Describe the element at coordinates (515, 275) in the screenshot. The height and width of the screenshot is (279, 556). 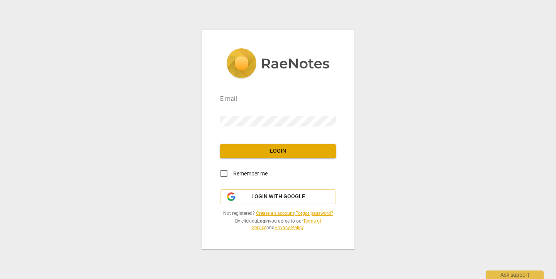
I see `div: Ask support` at that location.